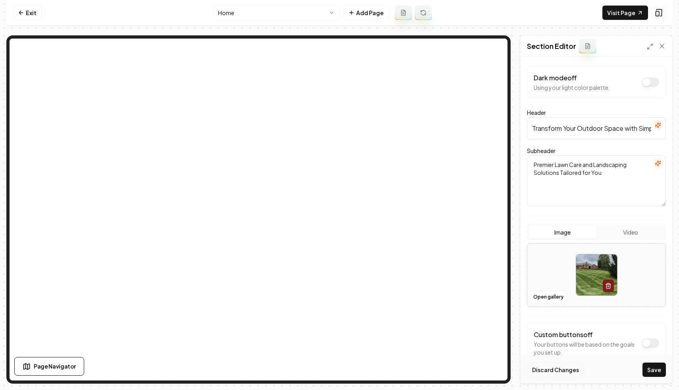 Image resolution: width=679 pixels, height=390 pixels. Describe the element at coordinates (563, 334) in the screenshot. I see `label: Custom buttons off` at that location.